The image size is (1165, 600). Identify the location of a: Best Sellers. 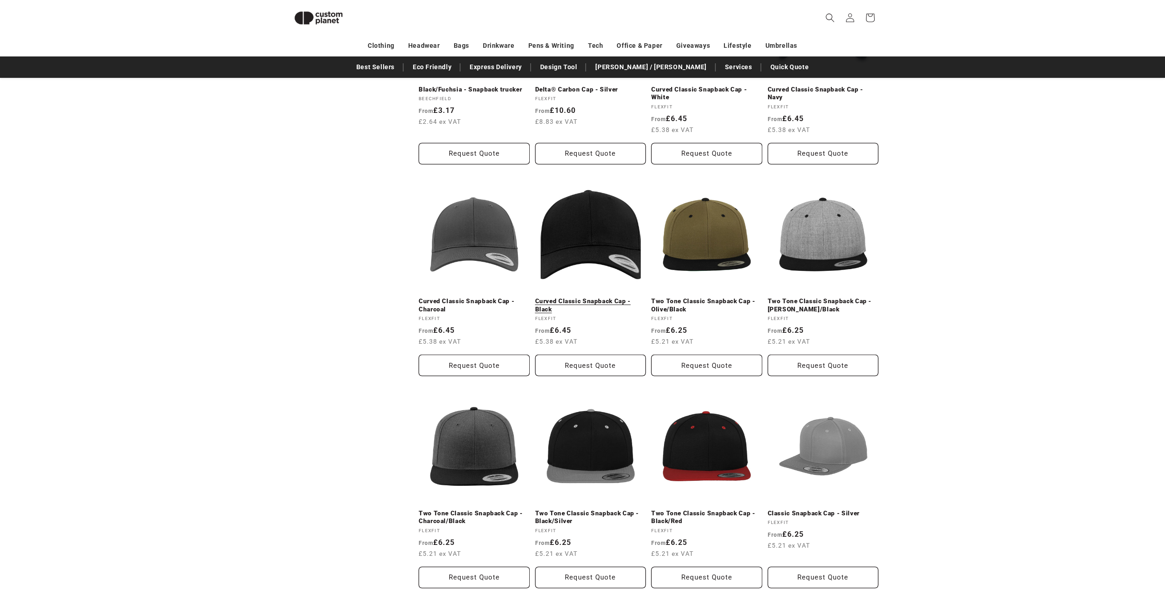
(375, 67).